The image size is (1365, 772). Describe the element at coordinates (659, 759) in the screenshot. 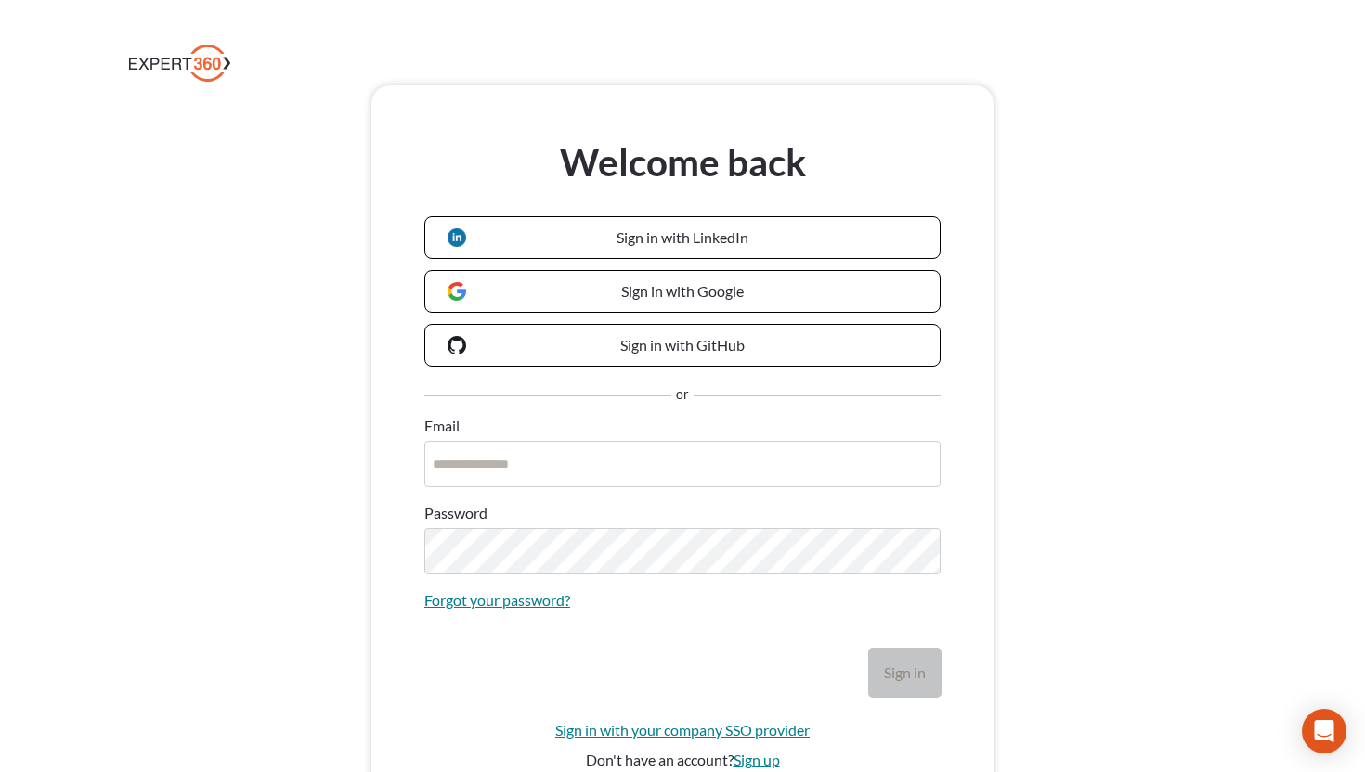

I see `span: Don't have an account?` at that location.